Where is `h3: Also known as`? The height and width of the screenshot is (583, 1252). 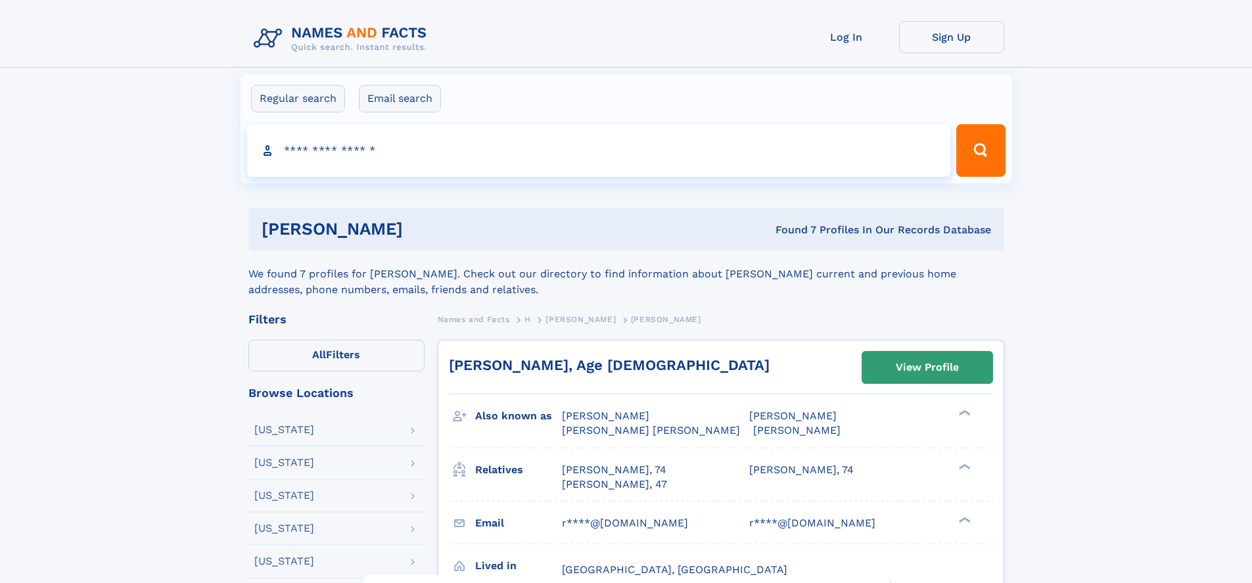 h3: Also known as is located at coordinates (519, 416).